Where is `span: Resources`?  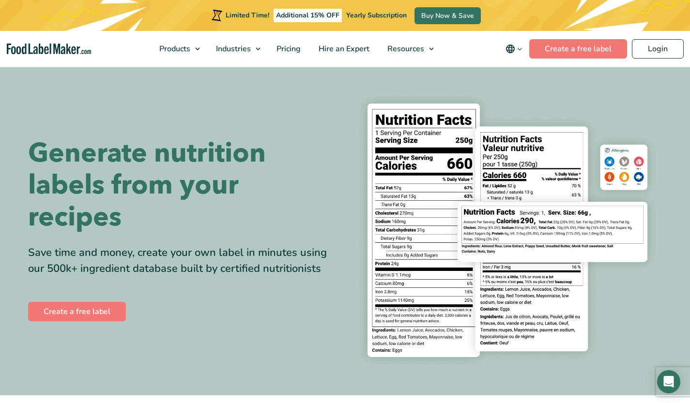
span: Resources is located at coordinates (405, 49).